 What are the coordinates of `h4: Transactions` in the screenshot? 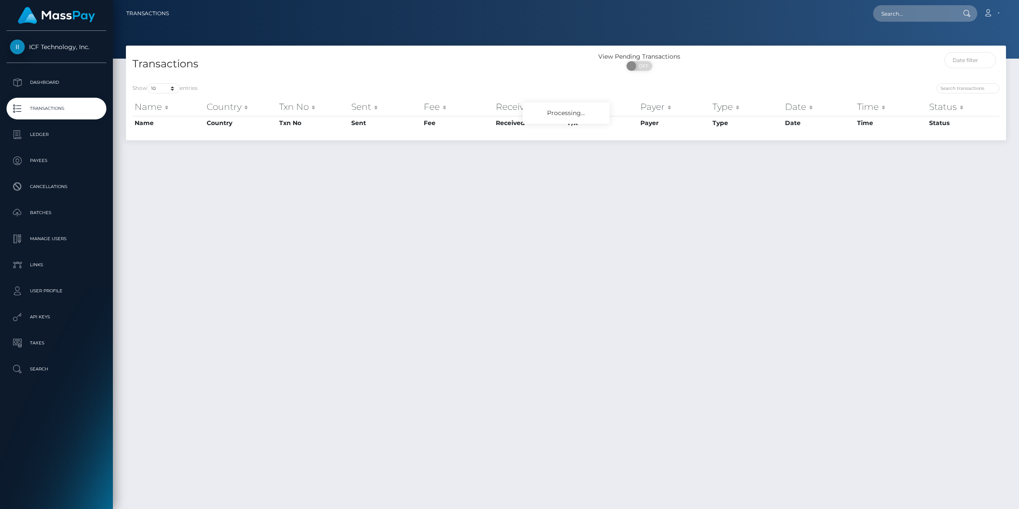 It's located at (346, 64).